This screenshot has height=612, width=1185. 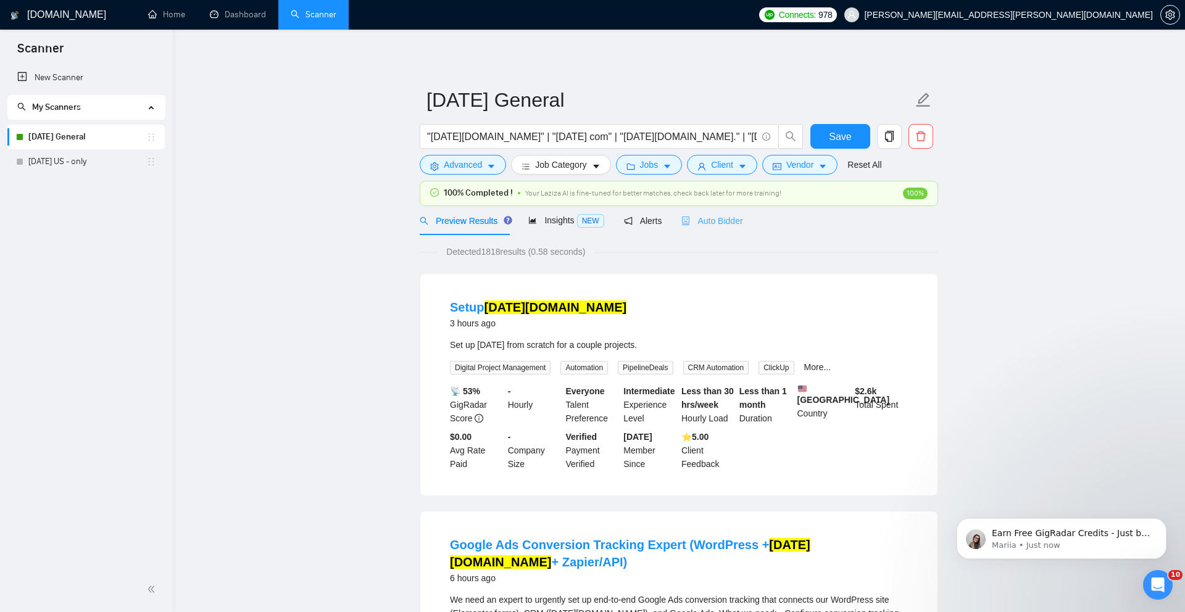 I want to click on img: logo, so click(x=15, y=15).